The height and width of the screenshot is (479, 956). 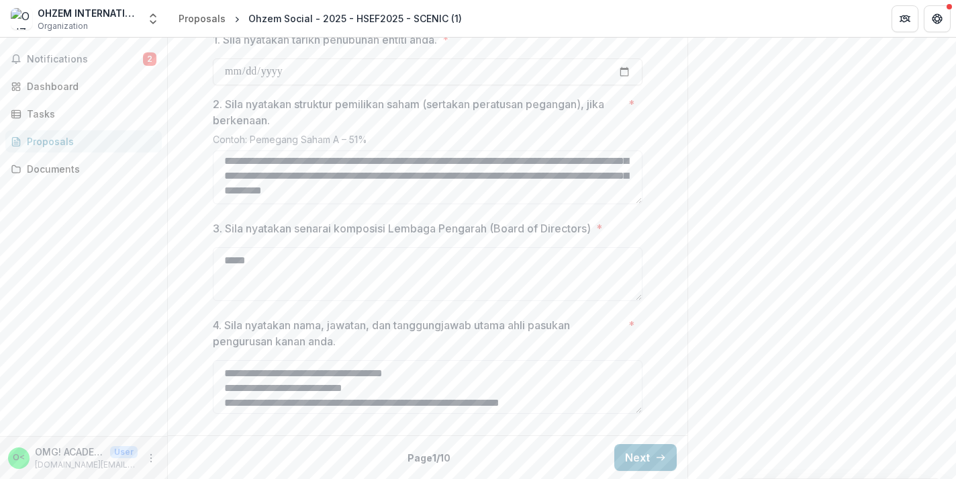 What do you see at coordinates (89, 113) in the screenshot?
I see `div: Tasks` at bounding box center [89, 113].